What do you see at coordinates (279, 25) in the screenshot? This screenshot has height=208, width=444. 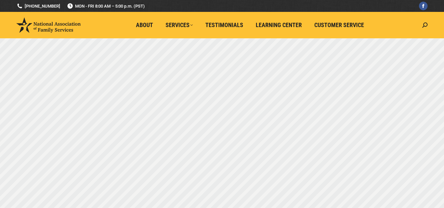 I see `span: Learning Center` at bounding box center [279, 25].